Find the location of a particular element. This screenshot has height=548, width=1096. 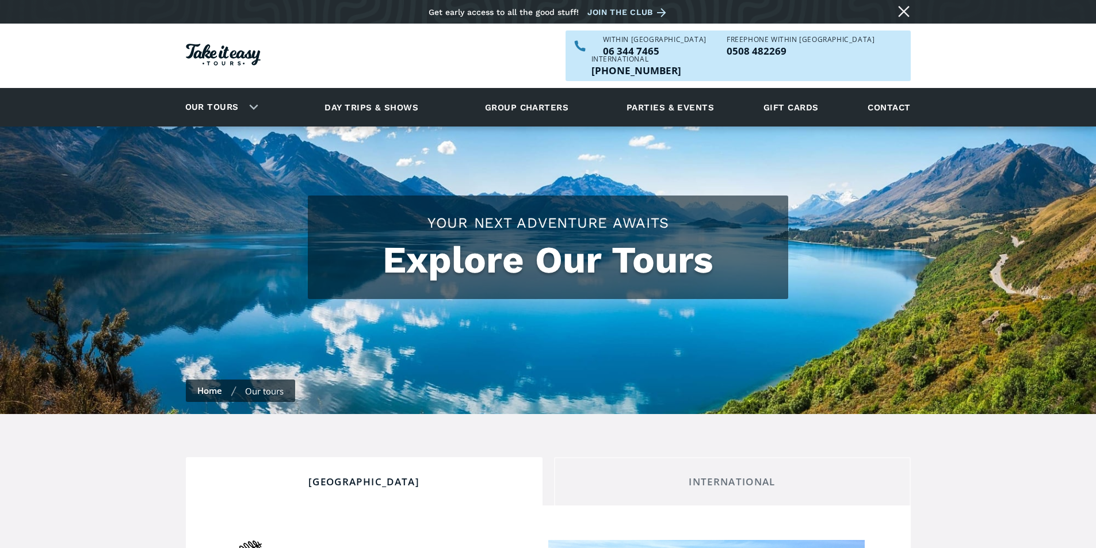

p: 0508 482269 is located at coordinates (800, 51).